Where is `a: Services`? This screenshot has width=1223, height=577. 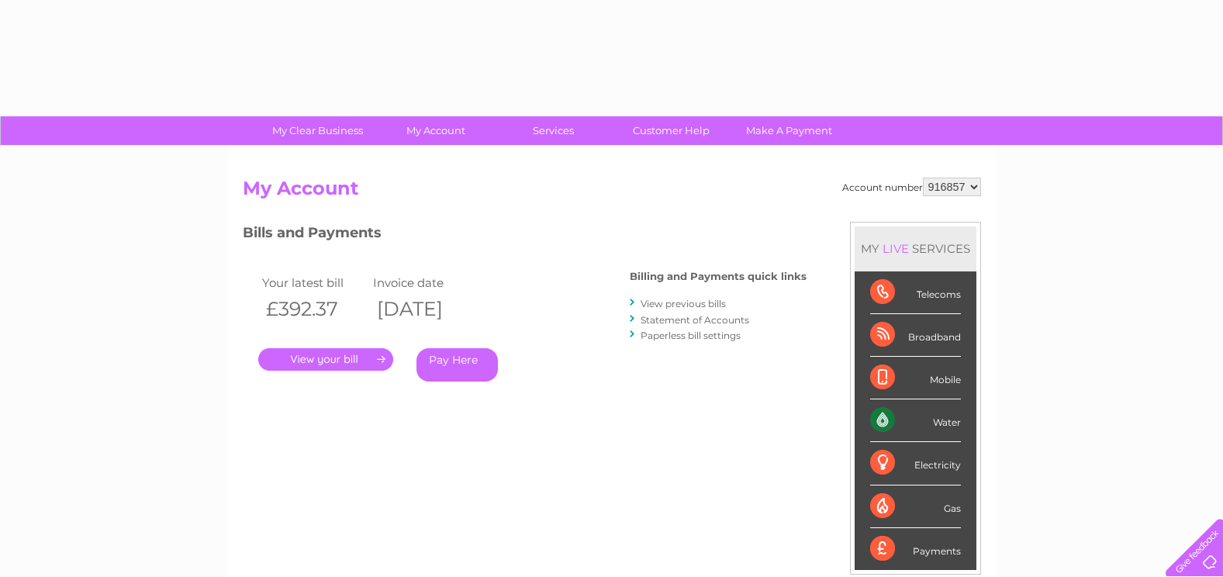
a: Services is located at coordinates (553, 130).